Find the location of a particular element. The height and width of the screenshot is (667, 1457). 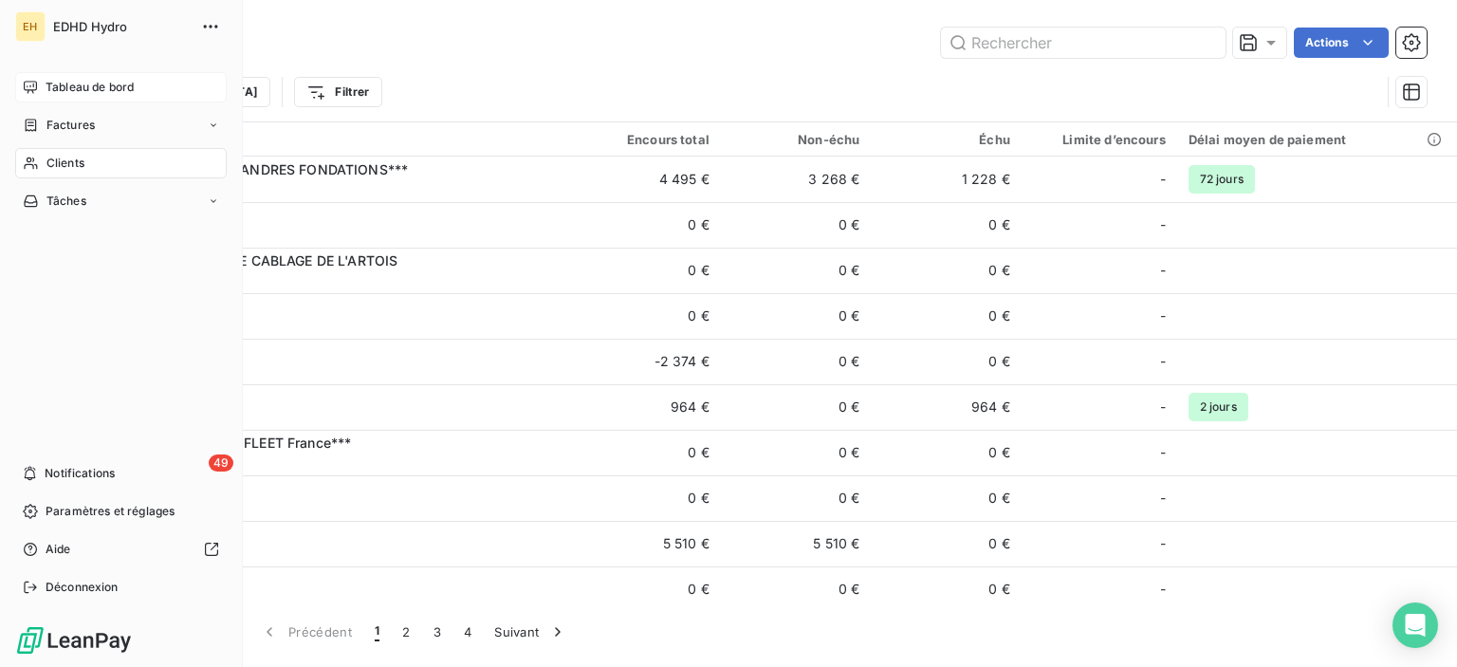

span: Paramètres et réglages is located at coordinates (110, 511).